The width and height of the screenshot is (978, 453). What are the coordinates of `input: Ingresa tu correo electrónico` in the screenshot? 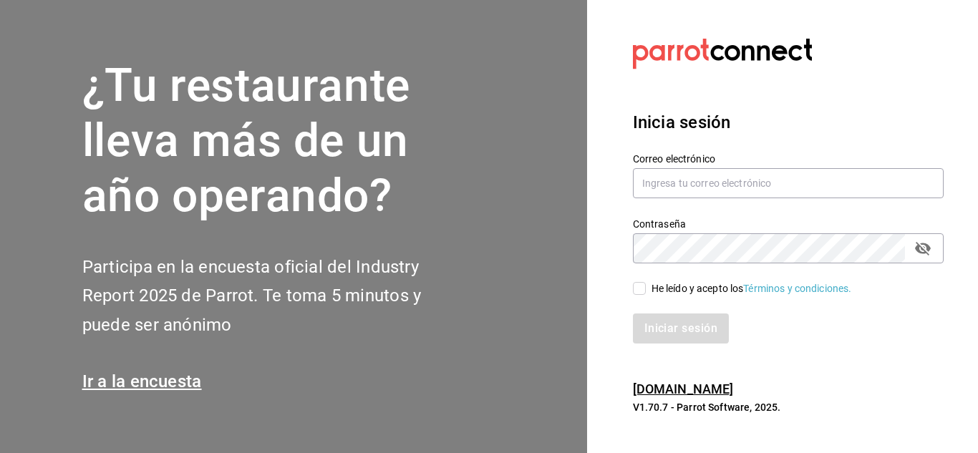 It's located at (788, 183).